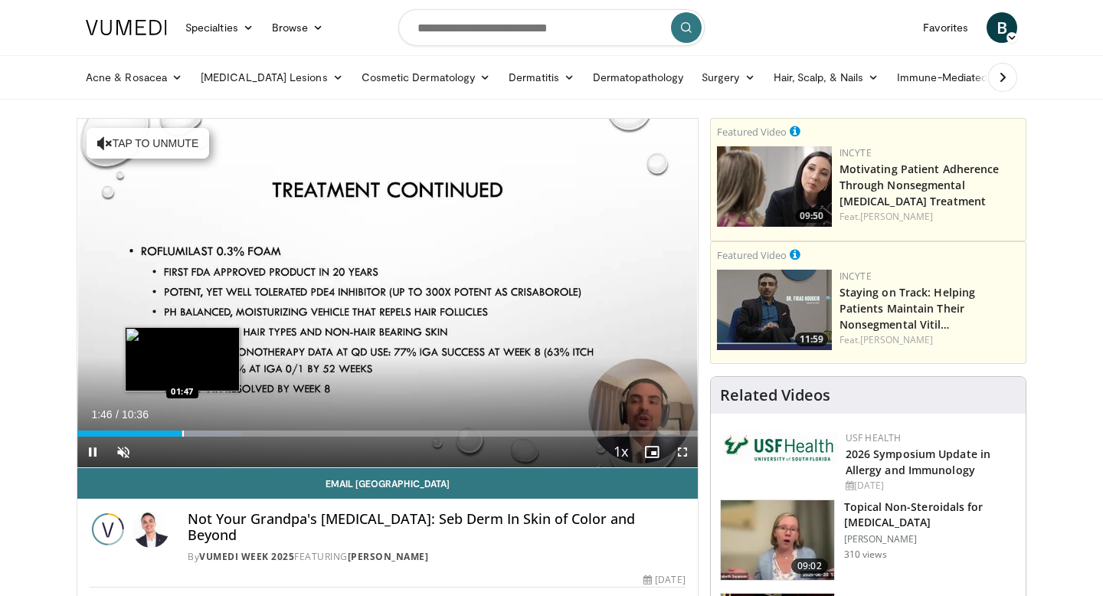 This screenshot has width=1103, height=596. What do you see at coordinates (151, 529) in the screenshot?
I see `img: Avatar` at bounding box center [151, 529].